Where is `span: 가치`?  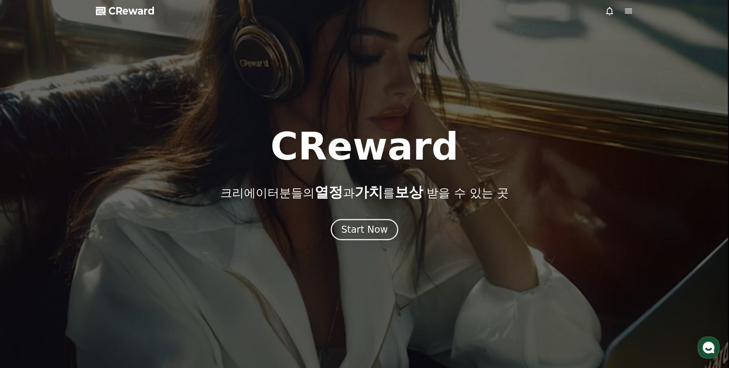 span: 가치 is located at coordinates (369, 192).